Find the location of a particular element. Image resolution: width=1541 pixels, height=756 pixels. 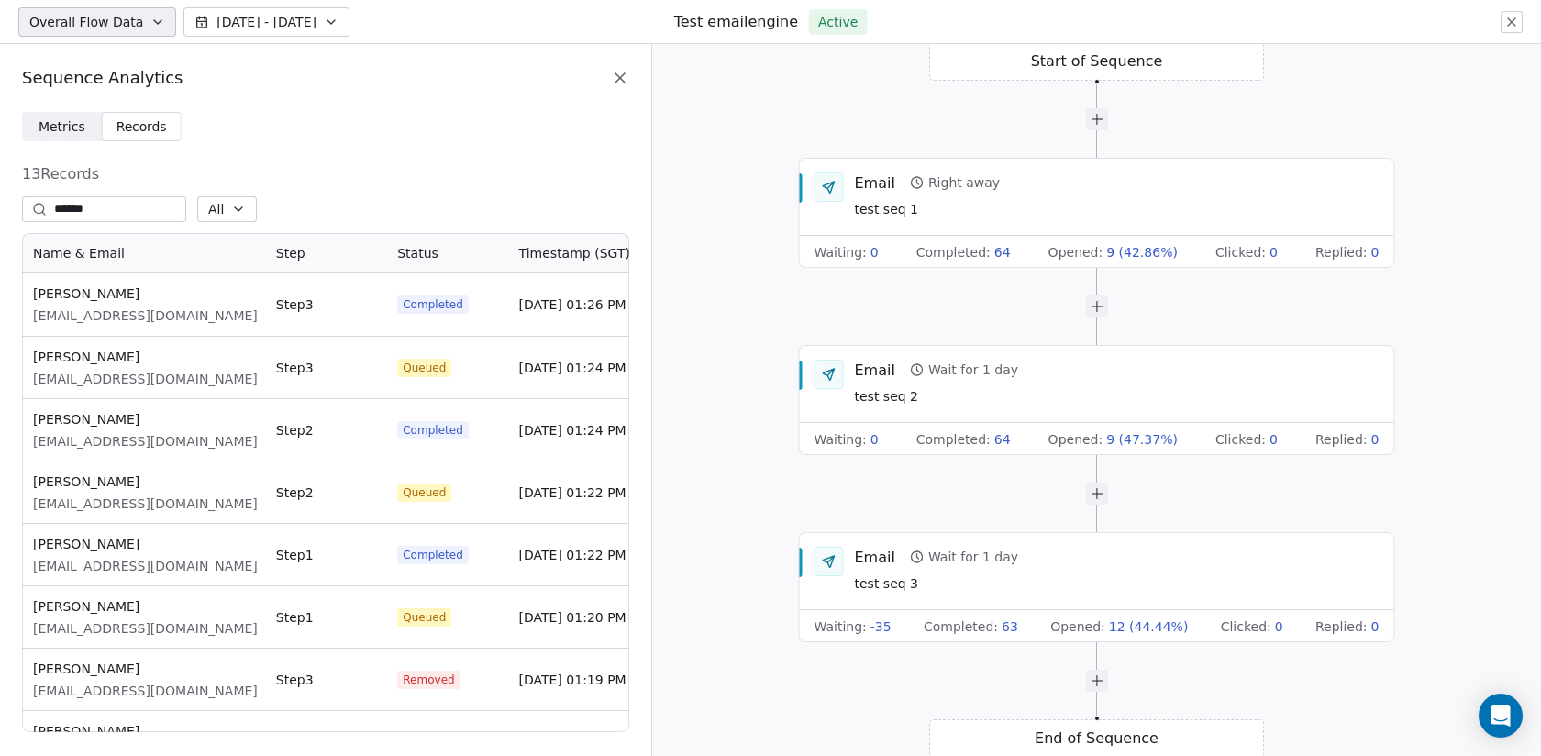

span: 13 Records is located at coordinates (61, 173).